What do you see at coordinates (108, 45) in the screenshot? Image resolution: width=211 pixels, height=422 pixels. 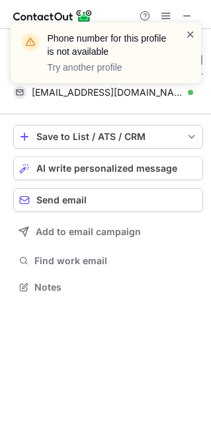 I see `header: Phone number for this profile is not available` at bounding box center [108, 45].